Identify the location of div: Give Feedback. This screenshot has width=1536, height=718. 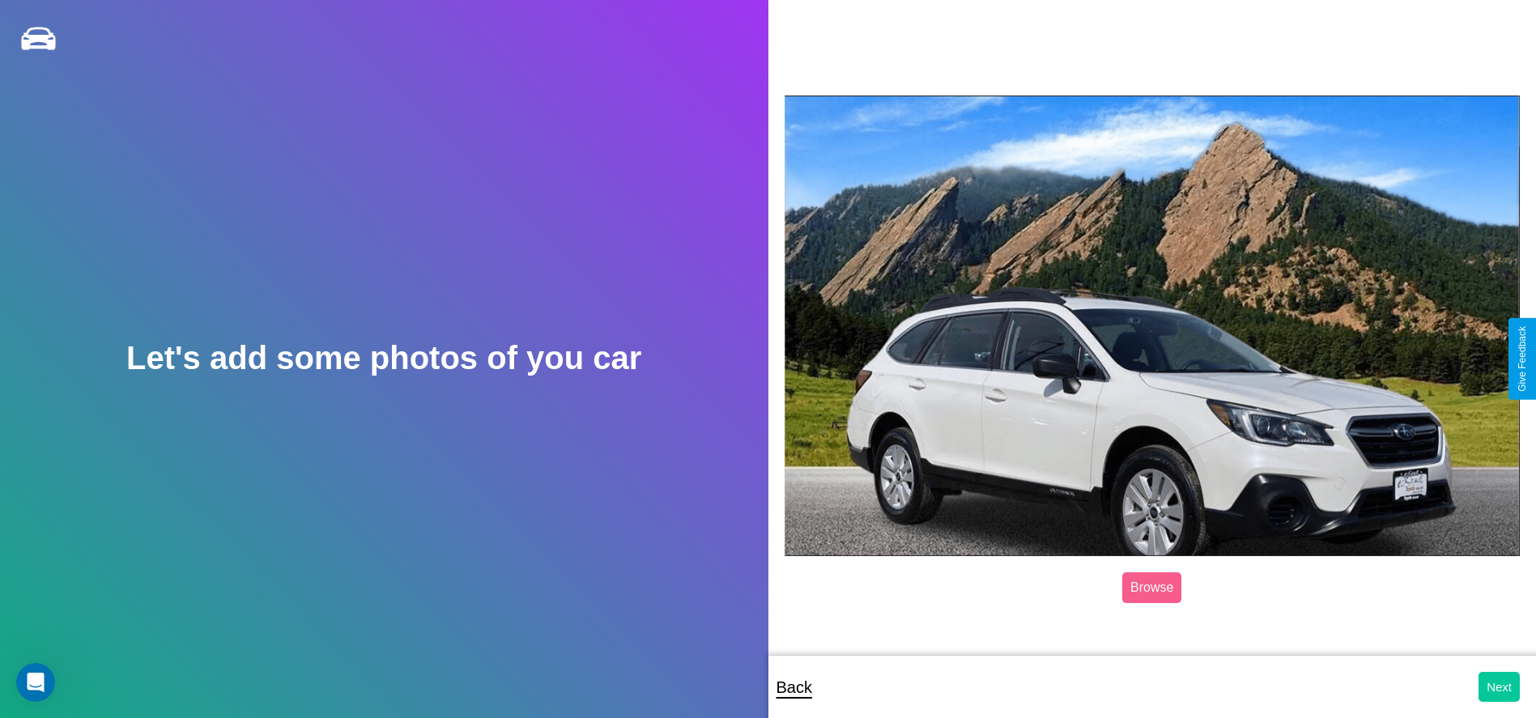
(1522, 359).